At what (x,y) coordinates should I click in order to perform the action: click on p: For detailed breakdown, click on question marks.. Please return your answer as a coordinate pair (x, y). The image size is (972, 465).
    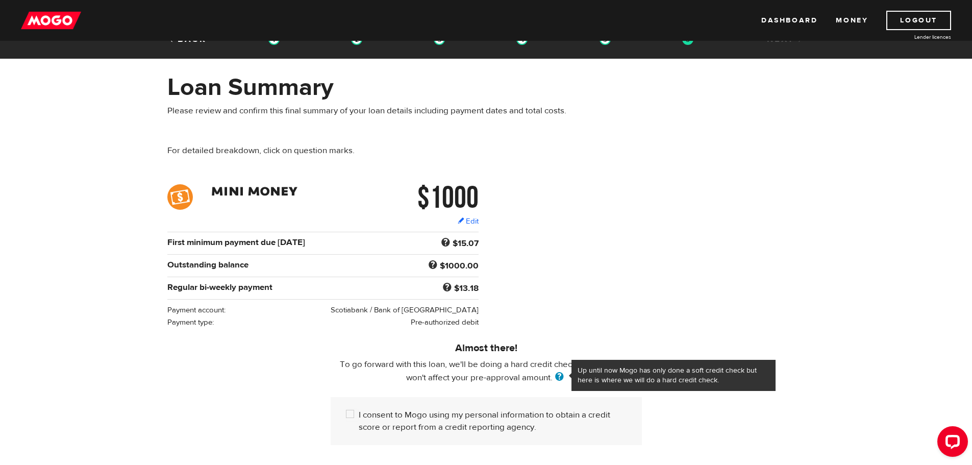
    Looking at the image, I should click on (377, 151).